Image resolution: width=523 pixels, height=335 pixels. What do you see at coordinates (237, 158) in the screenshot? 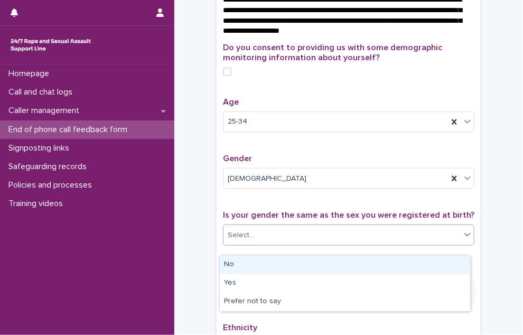
I see `span: Gender` at bounding box center [237, 158].